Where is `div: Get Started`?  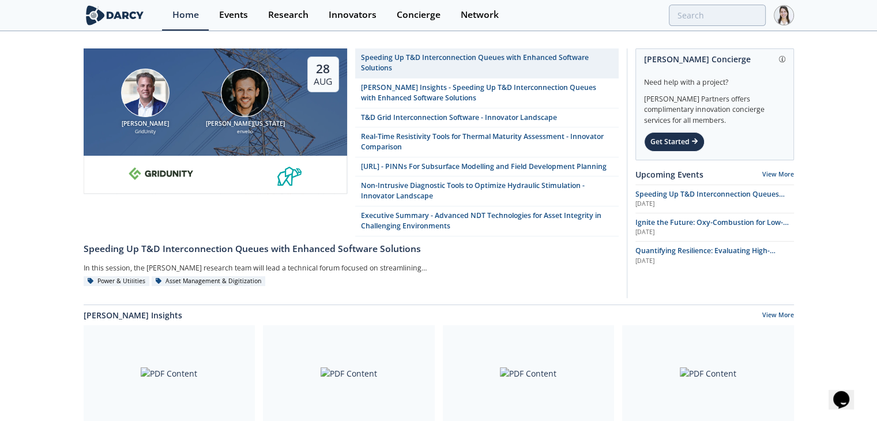
div: Get Started is located at coordinates (674, 142).